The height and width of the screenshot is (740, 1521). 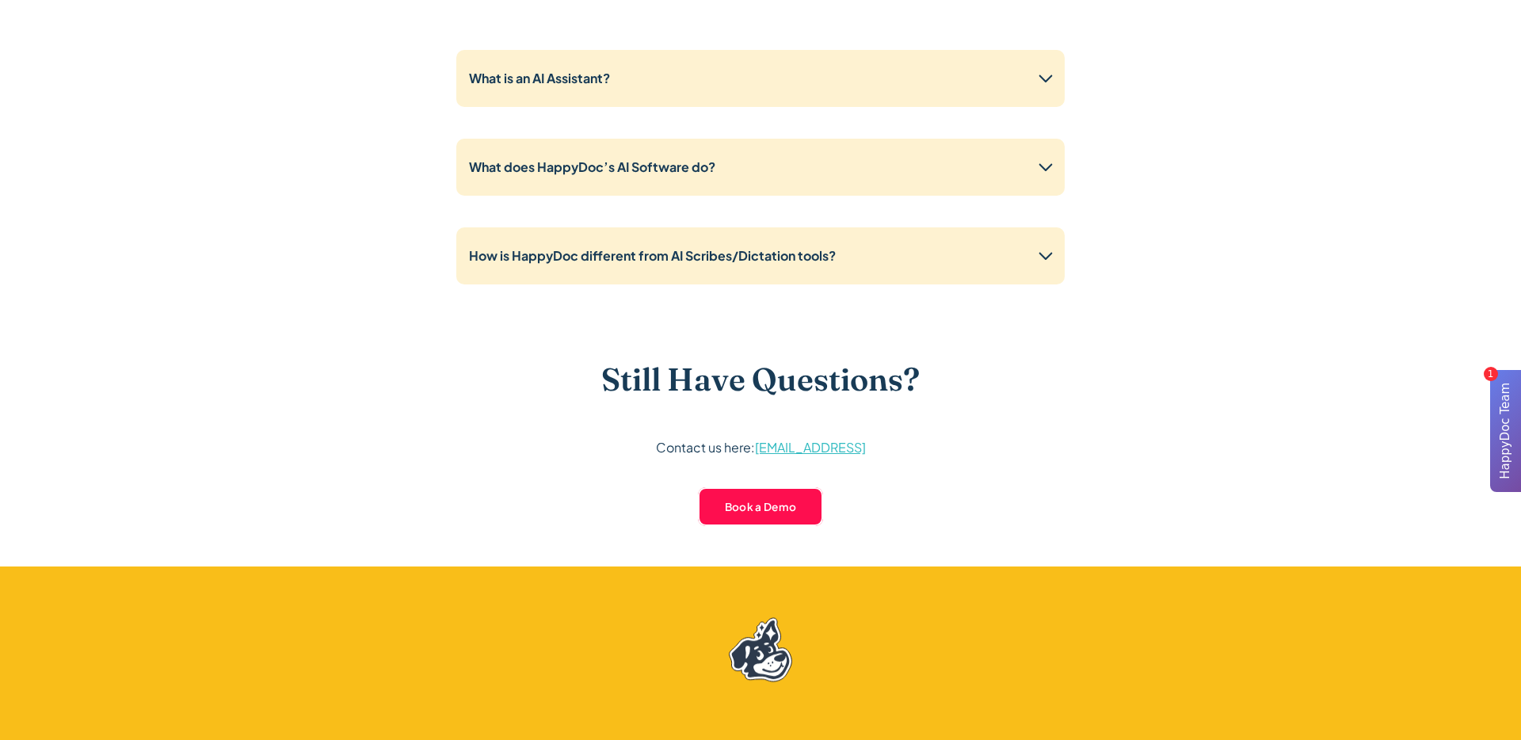 I want to click on a: Book a Demo, so click(x=761, y=506).